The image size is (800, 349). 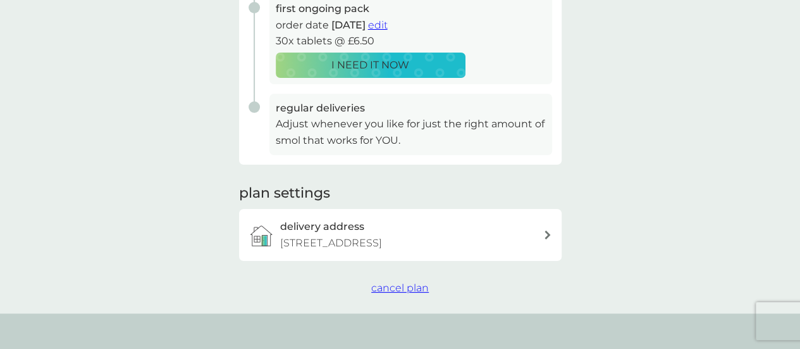 I want to click on h3: first ongoing pack, so click(x=411, y=9).